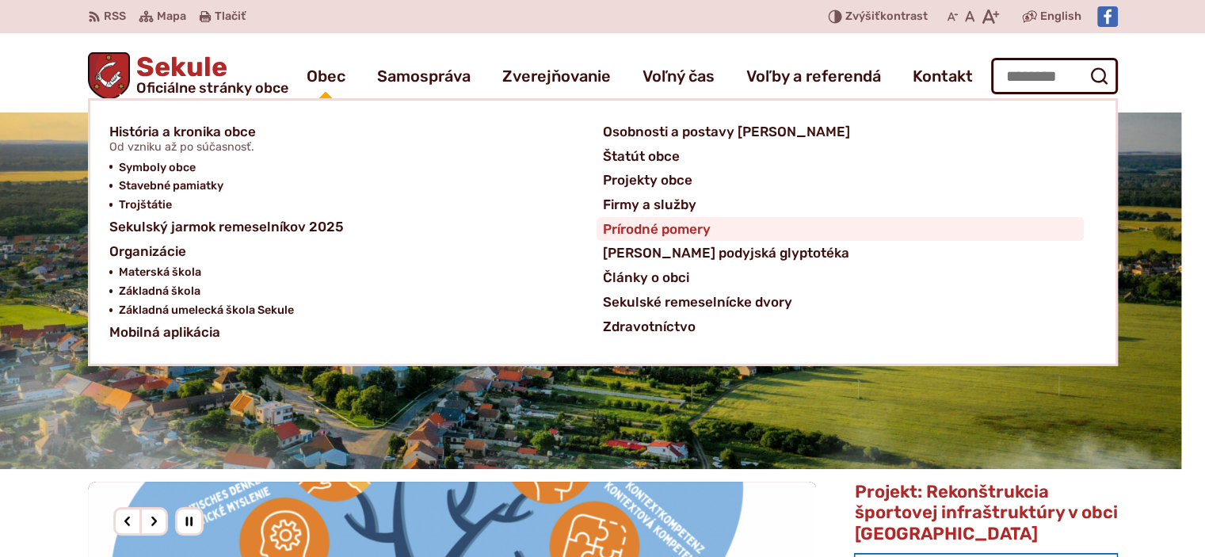 Image resolution: width=1205 pixels, height=557 pixels. What do you see at coordinates (678, 76) in the screenshot?
I see `span: Voľný čas` at bounding box center [678, 76].